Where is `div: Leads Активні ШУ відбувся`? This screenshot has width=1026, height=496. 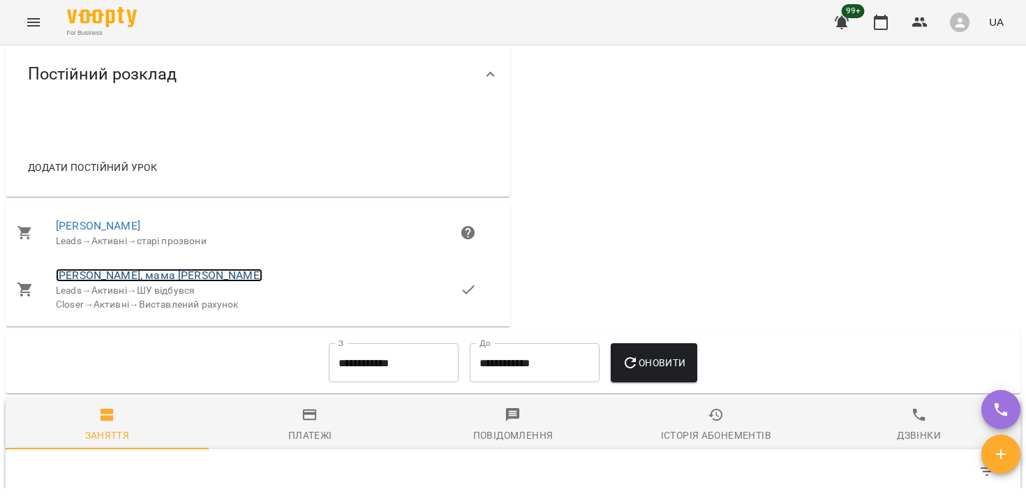
div: Leads Активні ШУ відбувся is located at coordinates (258, 291).